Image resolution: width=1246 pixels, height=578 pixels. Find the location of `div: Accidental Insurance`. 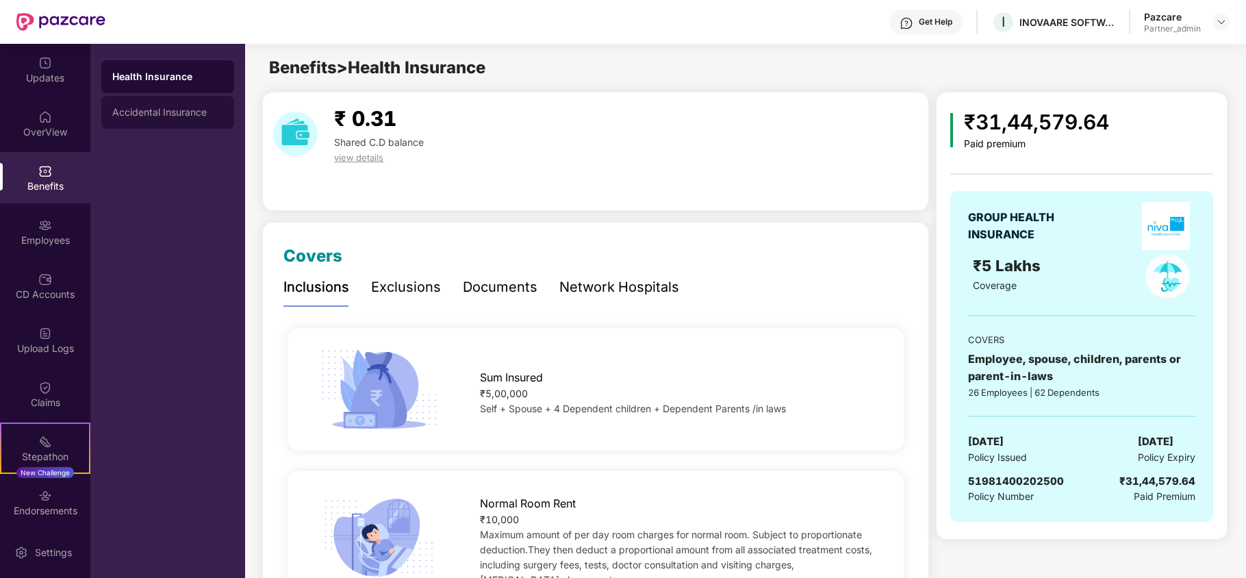

div: Accidental Insurance is located at coordinates (168, 112).